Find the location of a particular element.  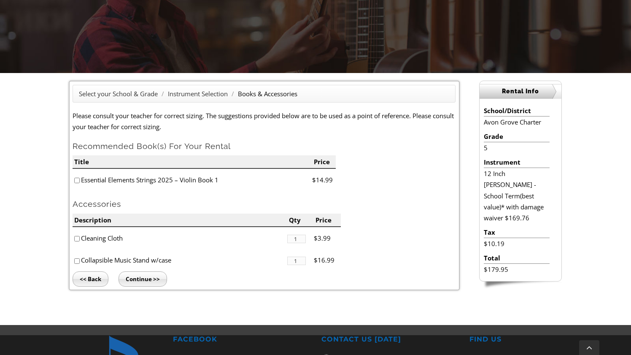

li: 5 is located at coordinates (516, 148).